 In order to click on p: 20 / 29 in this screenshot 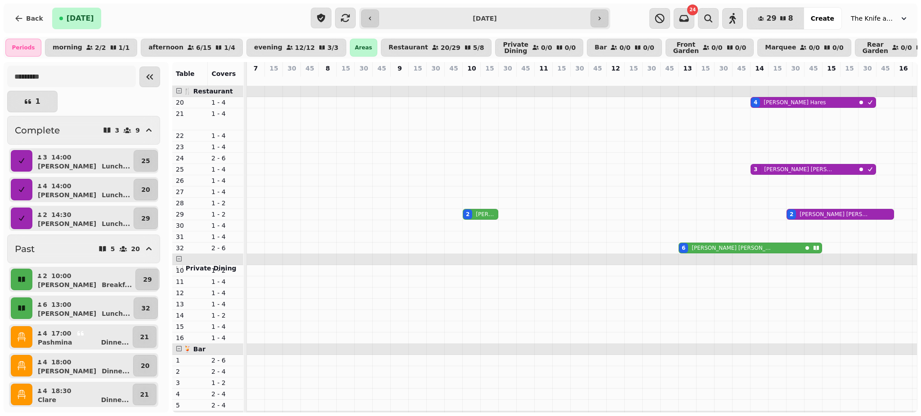, I will do `click(450, 48)`.